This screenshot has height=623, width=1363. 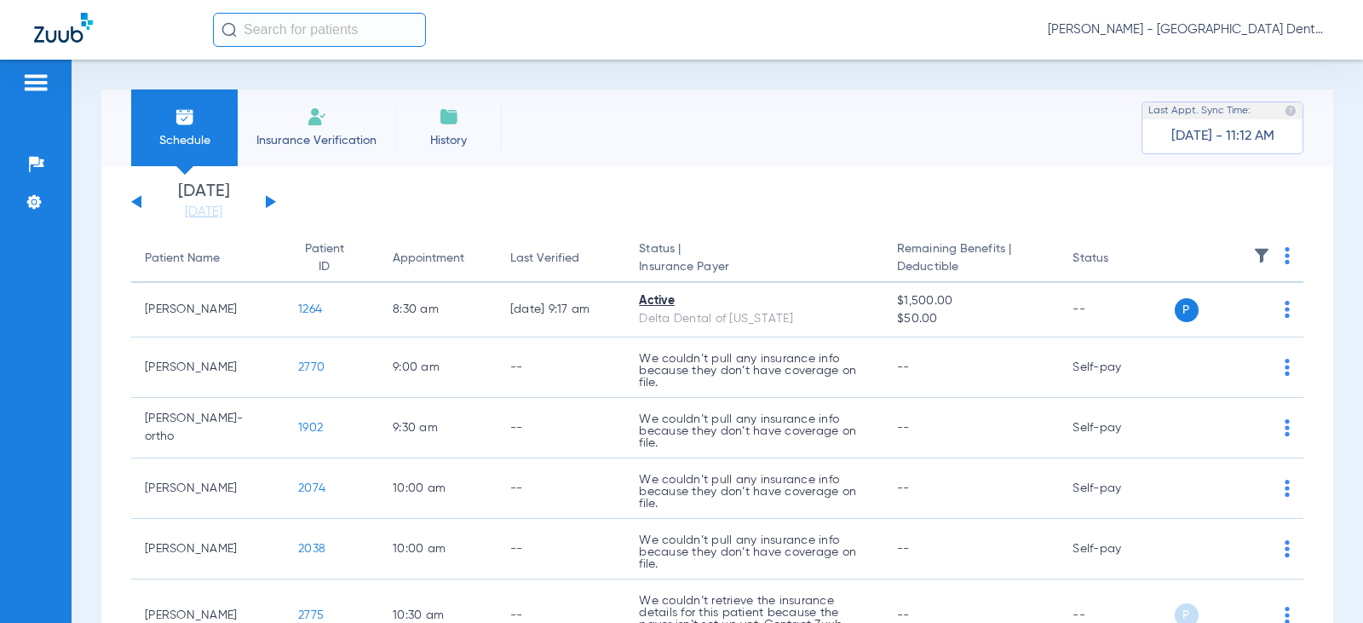 What do you see at coordinates (438, 428) in the screenshot?
I see `td: 9:30 AM` at bounding box center [438, 428].